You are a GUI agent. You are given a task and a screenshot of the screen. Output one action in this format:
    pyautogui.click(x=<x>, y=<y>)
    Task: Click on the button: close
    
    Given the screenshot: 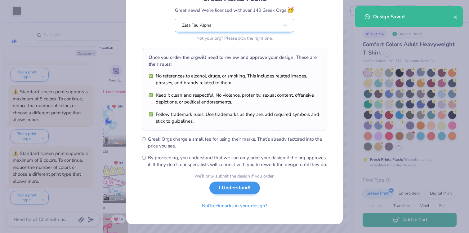 What is the action you would take?
    pyautogui.click(x=456, y=17)
    